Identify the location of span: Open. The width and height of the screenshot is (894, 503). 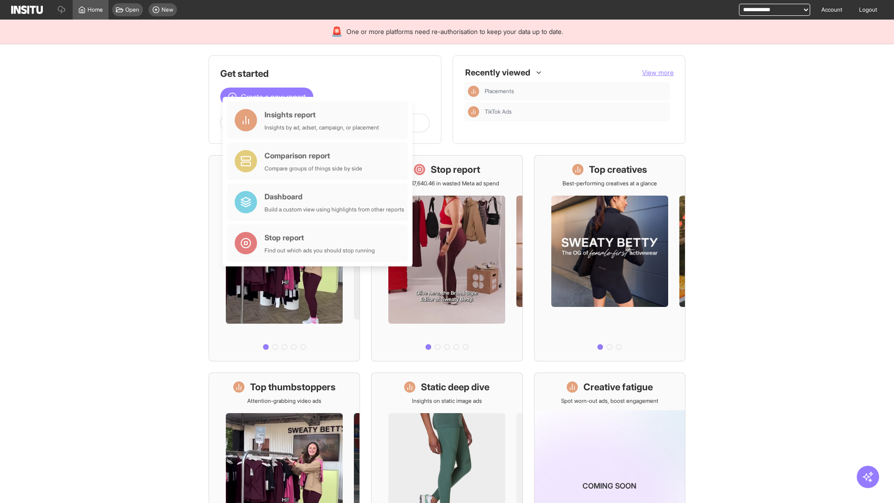
(132, 10).